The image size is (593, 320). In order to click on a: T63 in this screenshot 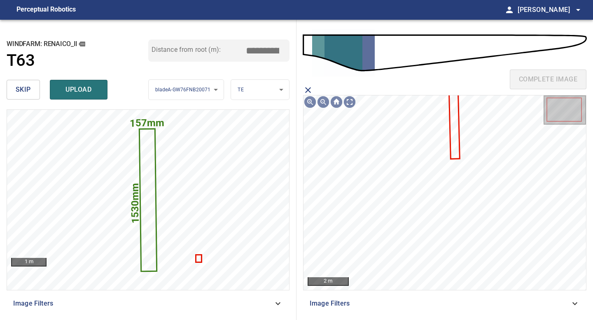, I will do `click(77, 61)`.